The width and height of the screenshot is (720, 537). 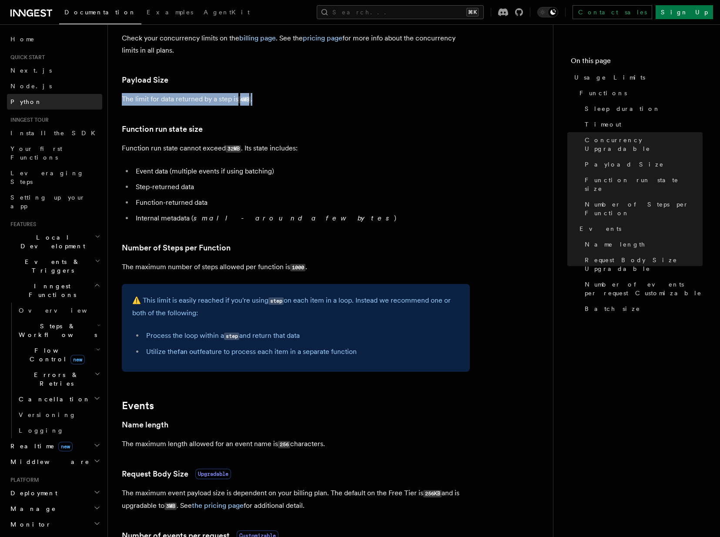 What do you see at coordinates (188, 351) in the screenshot?
I see `a: fan out` at bounding box center [188, 351].